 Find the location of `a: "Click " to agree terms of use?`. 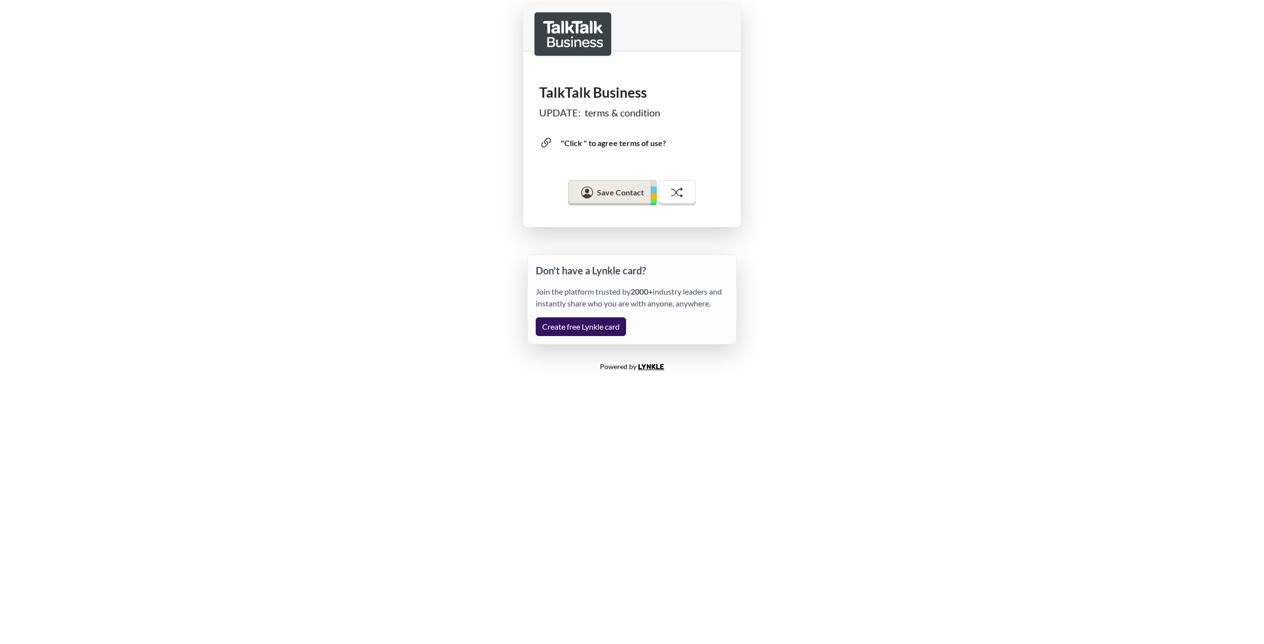

a: "Click " to agree terms of use? is located at coordinates (636, 143).